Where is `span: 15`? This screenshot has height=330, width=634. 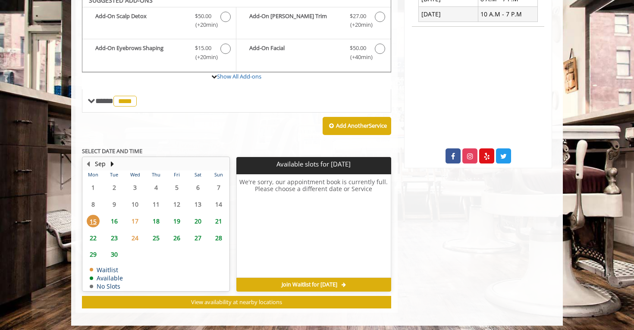 span: 15 is located at coordinates (93, 221).